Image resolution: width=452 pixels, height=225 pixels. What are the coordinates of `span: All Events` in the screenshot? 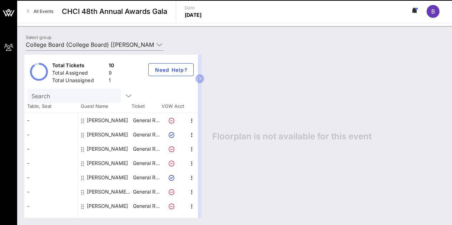 It's located at (43, 11).